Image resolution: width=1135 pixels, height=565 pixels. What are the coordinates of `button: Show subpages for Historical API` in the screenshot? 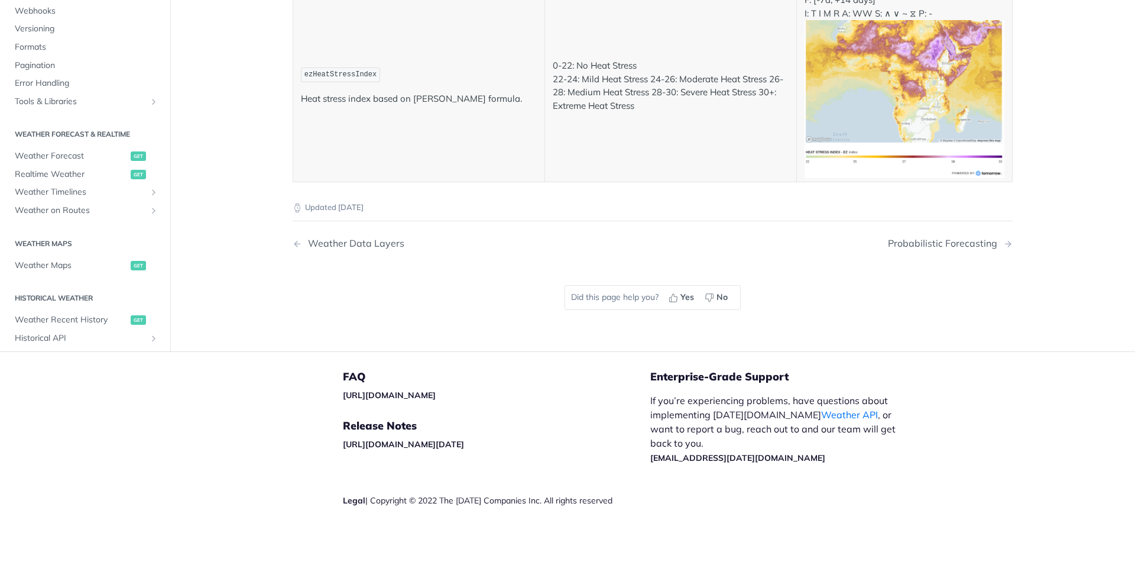 It's located at (154, 338).